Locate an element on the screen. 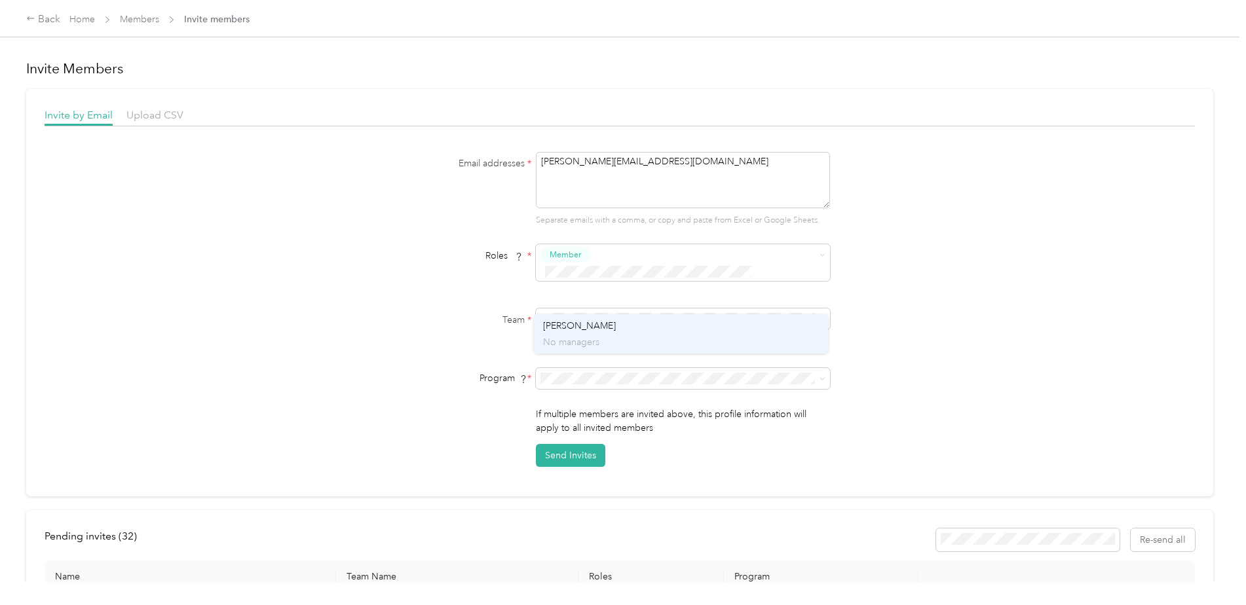 This screenshot has width=1246, height=605. button: Send Invites is located at coordinates (570, 455).